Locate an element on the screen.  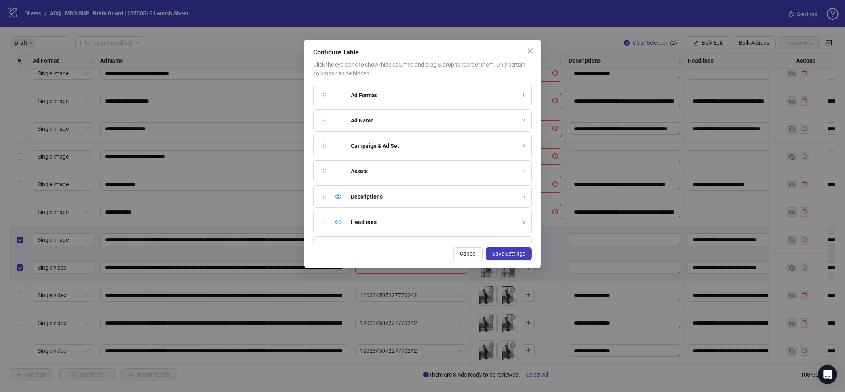
strong: Descriptions is located at coordinates (367, 196).